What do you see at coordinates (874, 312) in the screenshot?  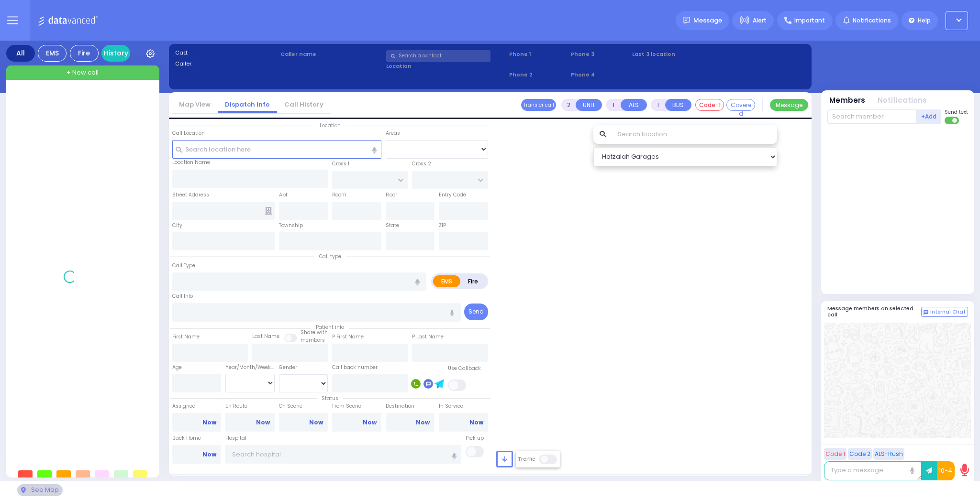 I see `h5: Message members on selected call` at bounding box center [874, 312].